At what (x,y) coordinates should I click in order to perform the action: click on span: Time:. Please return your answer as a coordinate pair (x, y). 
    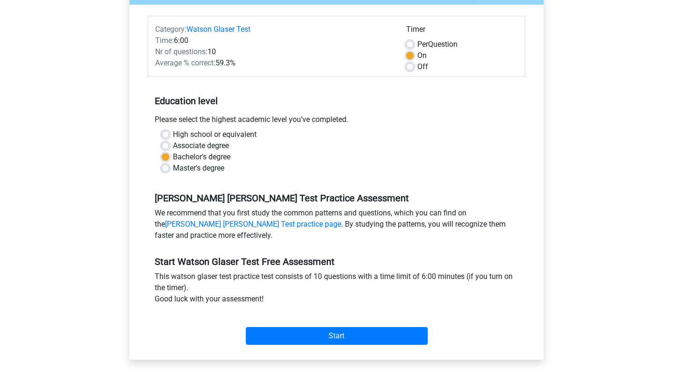
    Looking at the image, I should click on (165, 40).